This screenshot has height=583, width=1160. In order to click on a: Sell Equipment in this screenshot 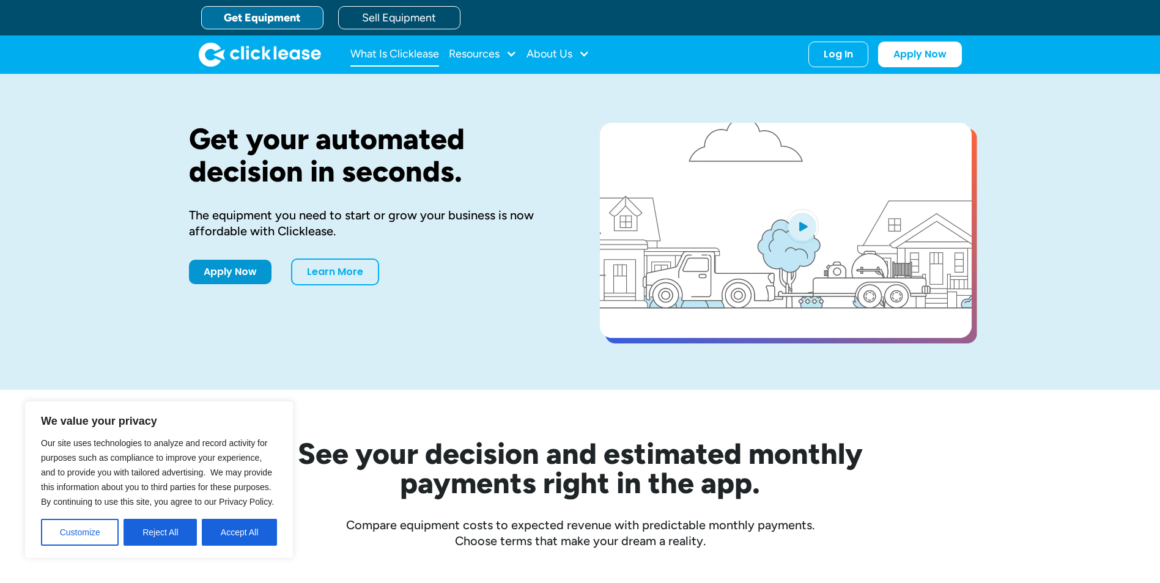, I will do `click(399, 18)`.